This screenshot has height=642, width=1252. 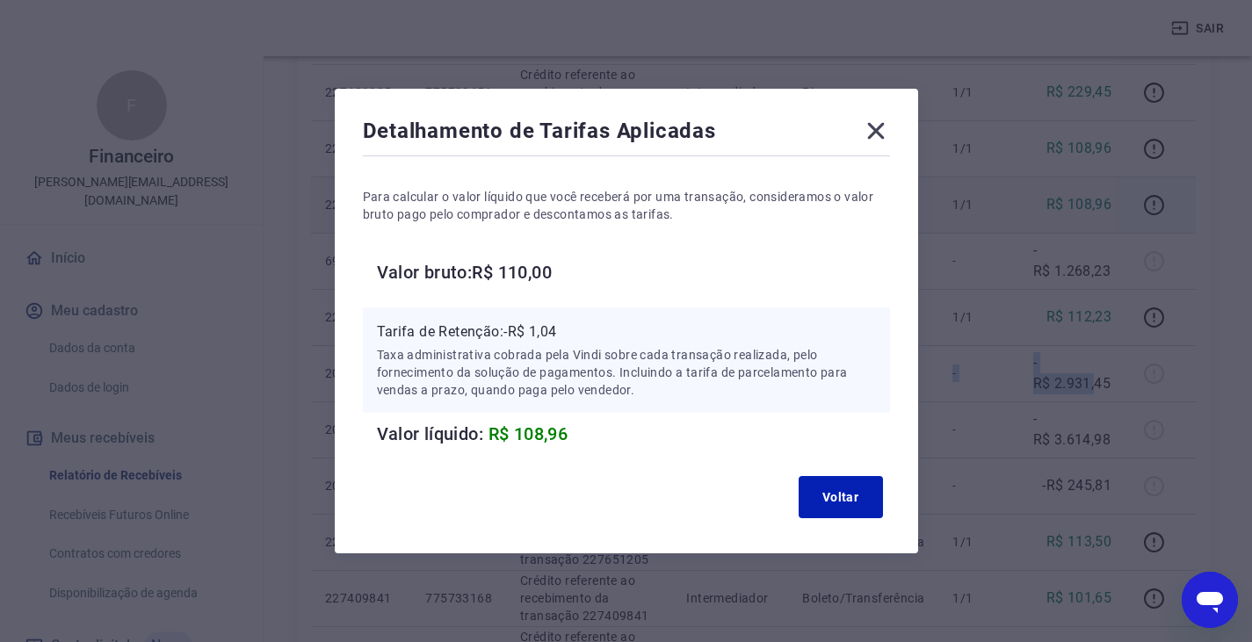 What do you see at coordinates (841, 497) in the screenshot?
I see `button: Voltar` at bounding box center [841, 497].